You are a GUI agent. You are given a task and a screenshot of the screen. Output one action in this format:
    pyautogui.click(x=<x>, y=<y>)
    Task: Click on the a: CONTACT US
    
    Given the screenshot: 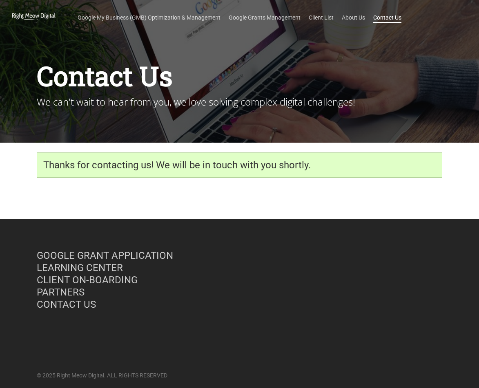 What is the action you would take?
    pyautogui.click(x=66, y=305)
    